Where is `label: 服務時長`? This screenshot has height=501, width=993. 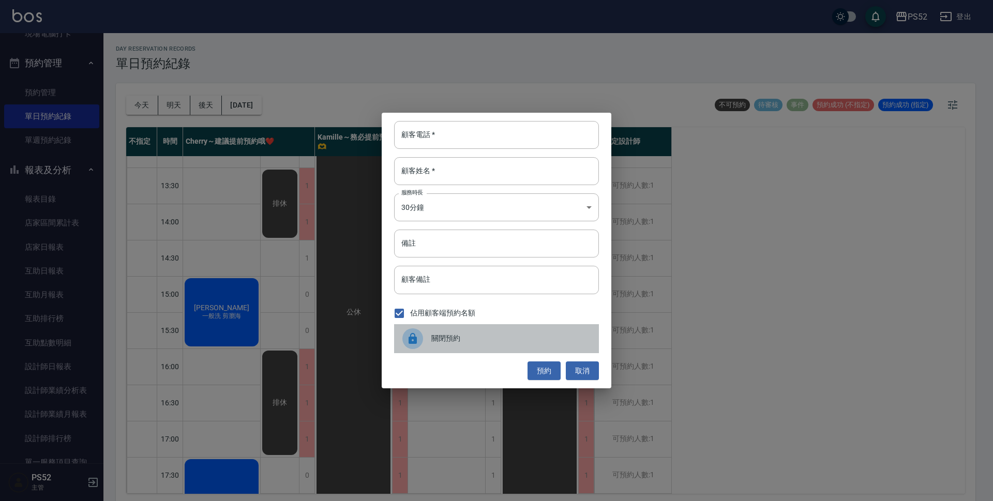 label: 服務時長 is located at coordinates (412, 192).